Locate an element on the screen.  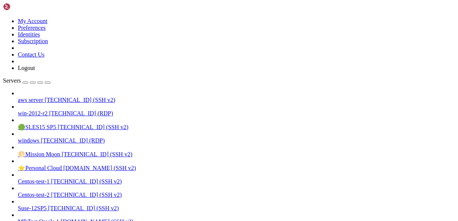
a: Preferences is located at coordinates (32, 28).